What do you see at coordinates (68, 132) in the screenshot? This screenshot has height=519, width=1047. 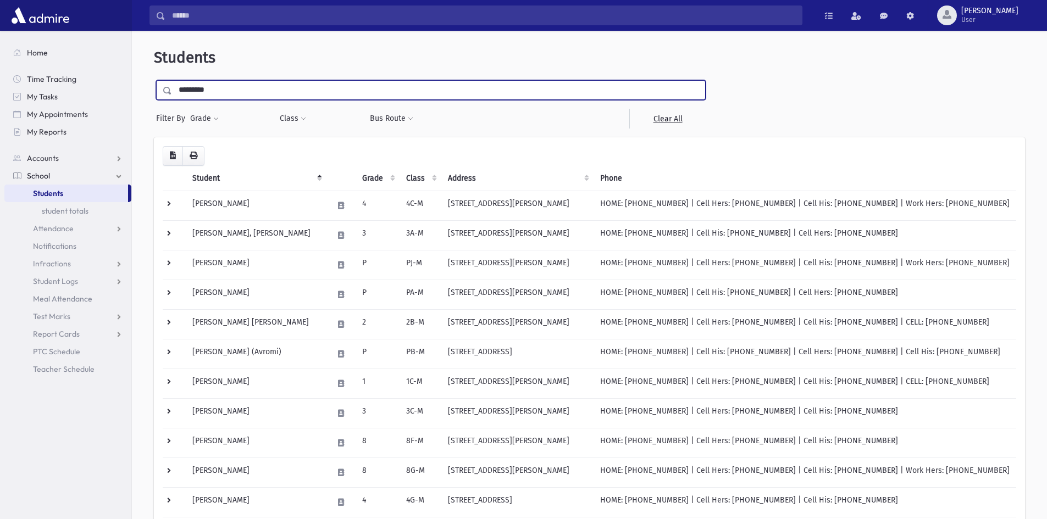 I see `a: My Reports` at bounding box center [68, 132].